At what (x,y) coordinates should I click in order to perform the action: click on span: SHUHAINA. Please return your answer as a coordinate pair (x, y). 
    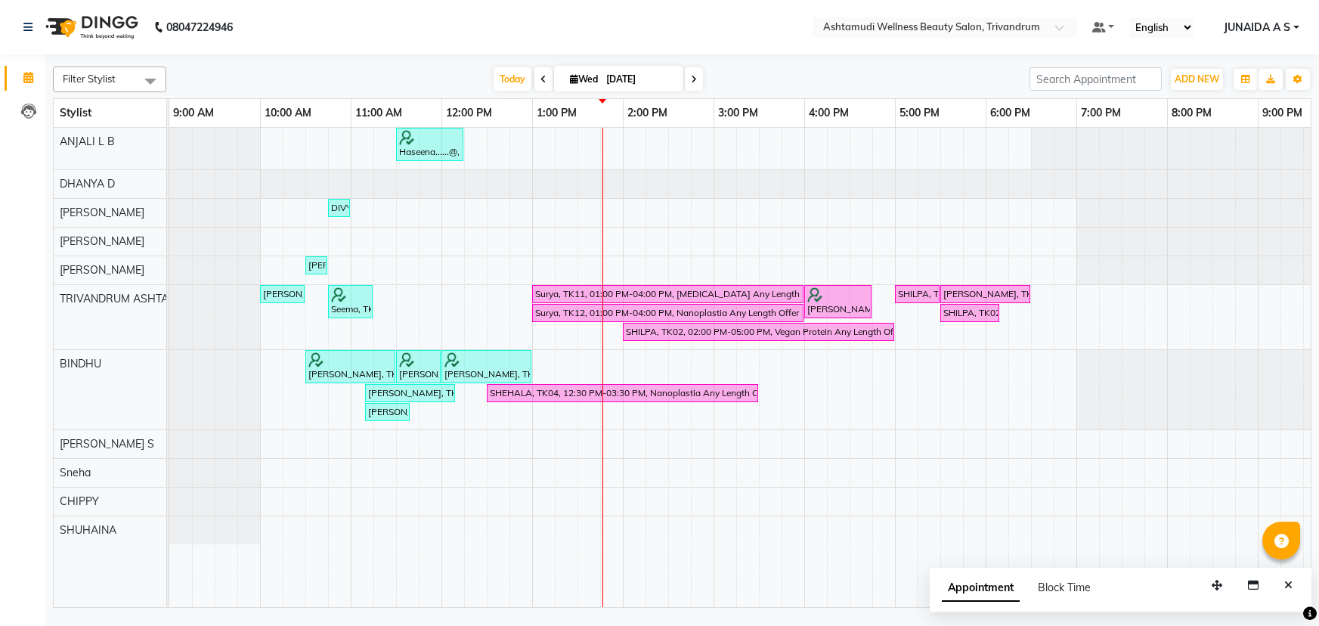
    Looking at the image, I should click on (88, 530).